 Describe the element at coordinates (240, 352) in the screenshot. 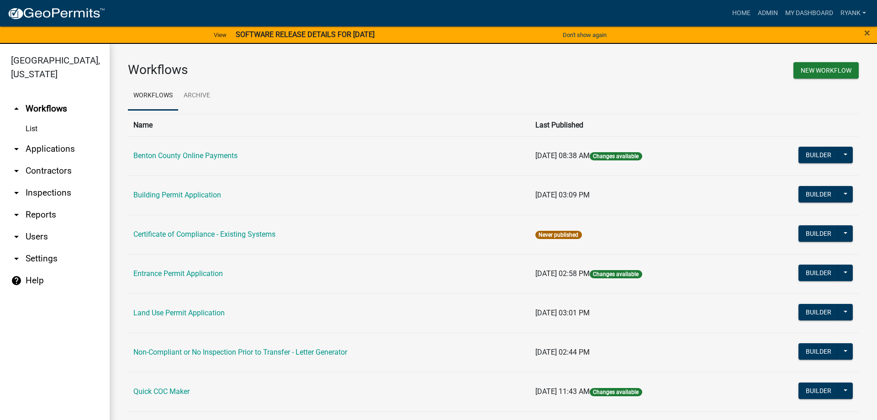

I see `a: Non-Compliant or No Inspection Prior to Transfer - Letter Generator` at that location.